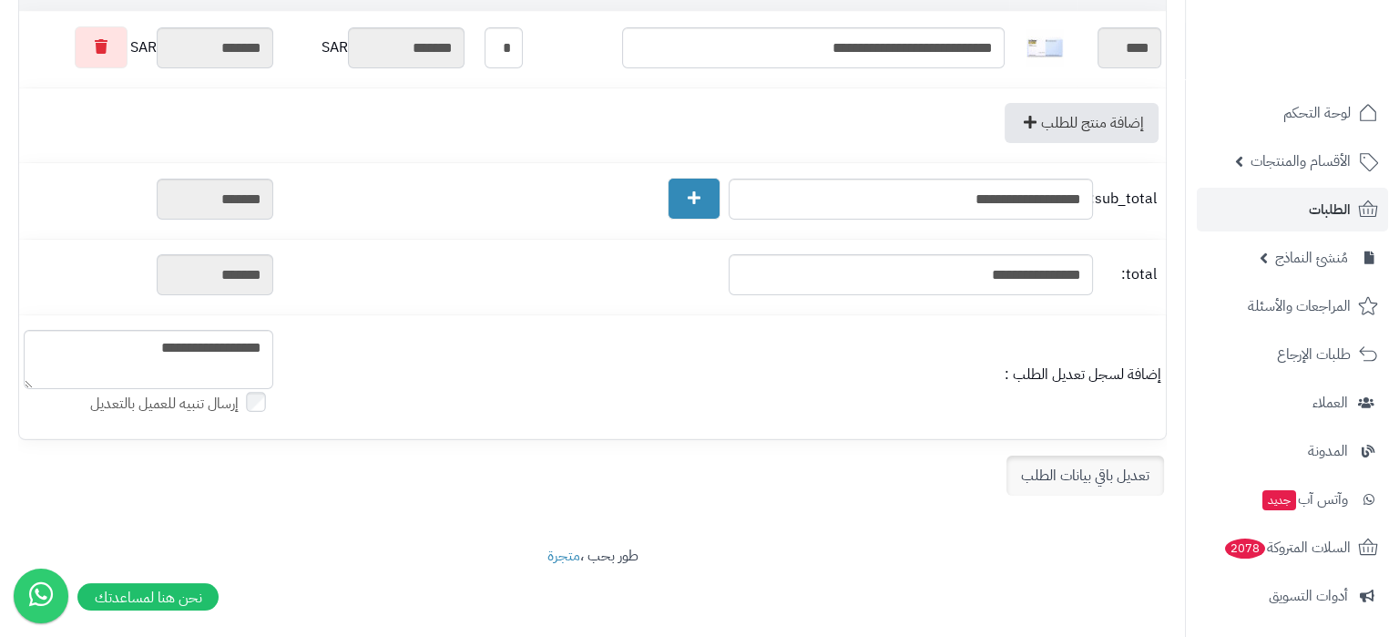  Describe the element at coordinates (1328, 451) in the screenshot. I see `span: المدونة` at that location.